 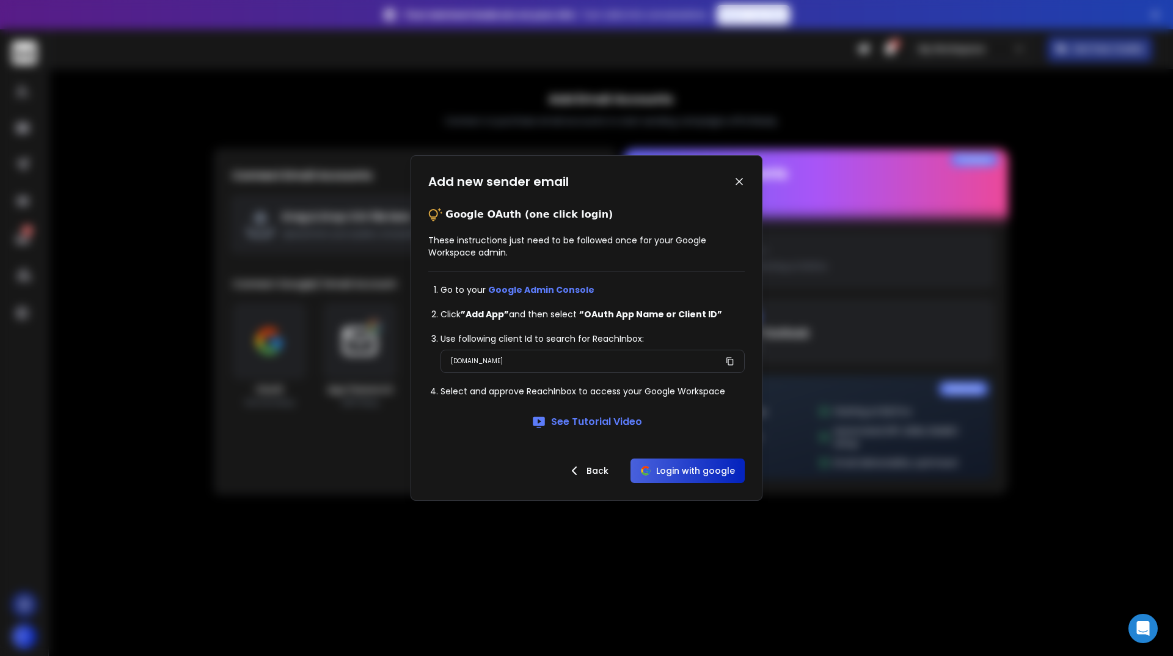 What do you see at coordinates (485, 314) in the screenshot?
I see `strong: ”Add App”` at bounding box center [485, 314].